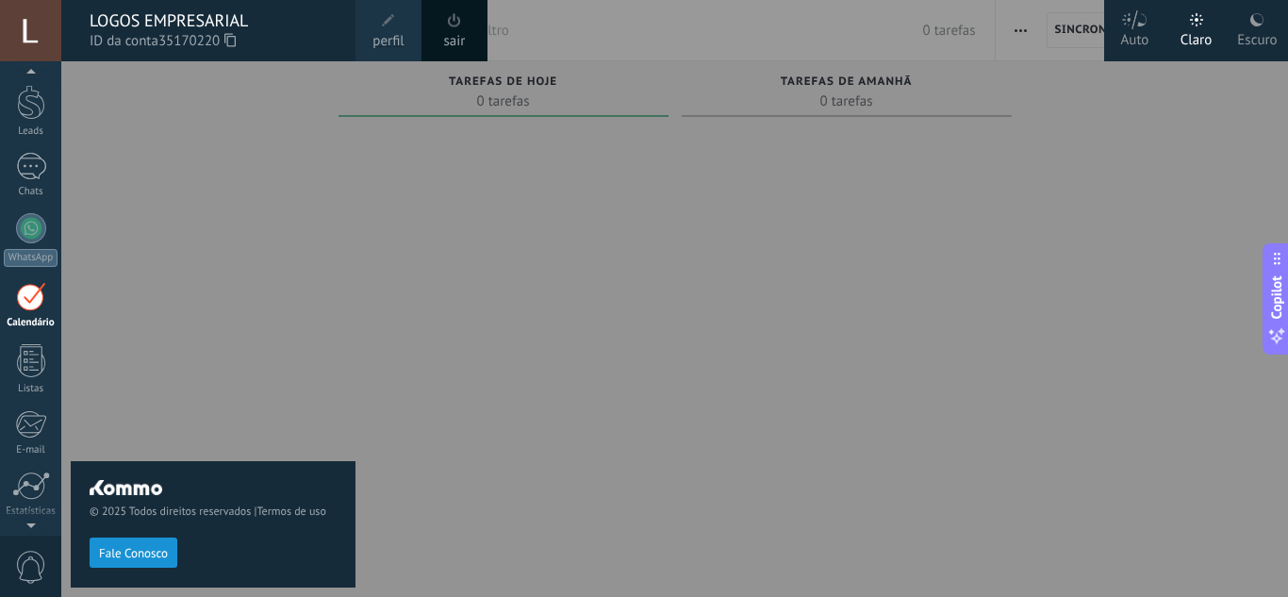  What do you see at coordinates (31, 450) in the screenshot?
I see `div: E-mail` at bounding box center [31, 450].